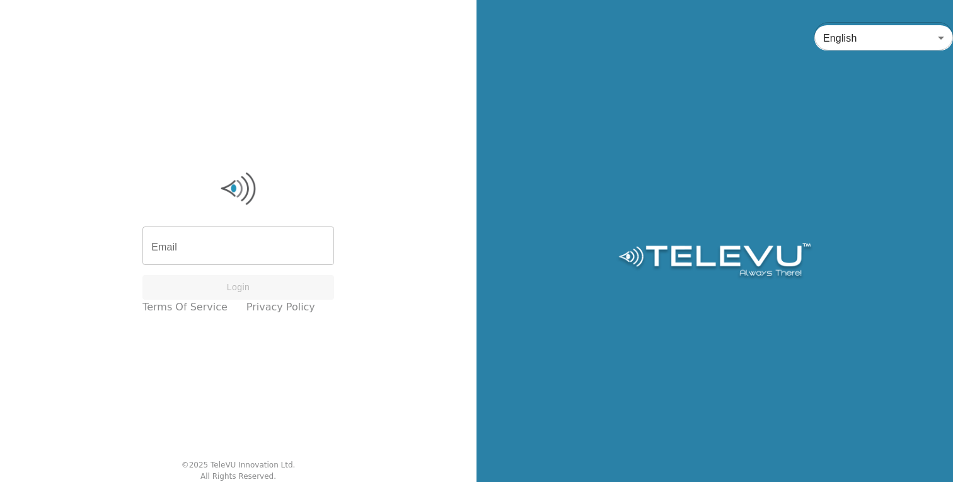 This screenshot has width=953, height=482. What do you see at coordinates (280, 307) in the screenshot?
I see `a: Privacy Policy` at bounding box center [280, 307].